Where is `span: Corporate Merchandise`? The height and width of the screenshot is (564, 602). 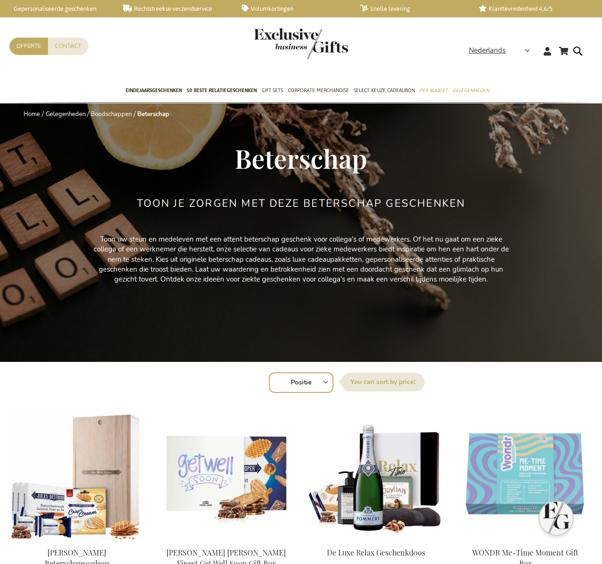 span: Corporate Merchandise is located at coordinates (318, 90).